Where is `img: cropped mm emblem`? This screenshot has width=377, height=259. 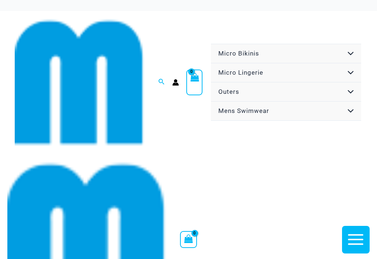 img: cropped mm emblem is located at coordinates (79, 82).